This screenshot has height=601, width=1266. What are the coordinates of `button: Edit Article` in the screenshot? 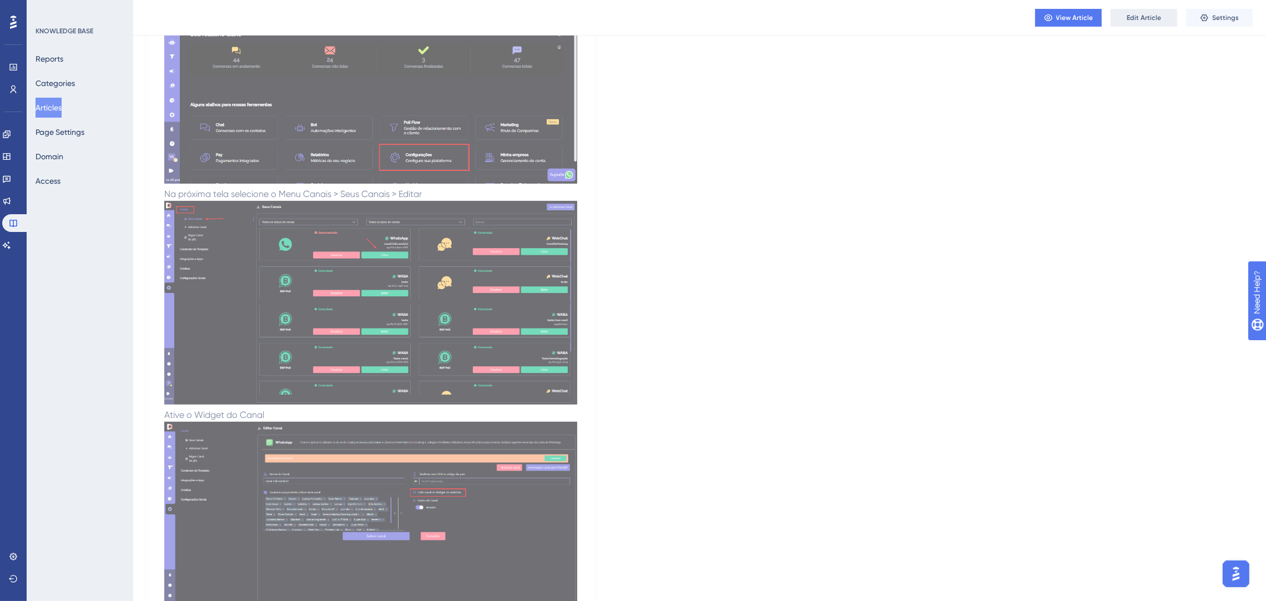 It's located at (1144, 18).